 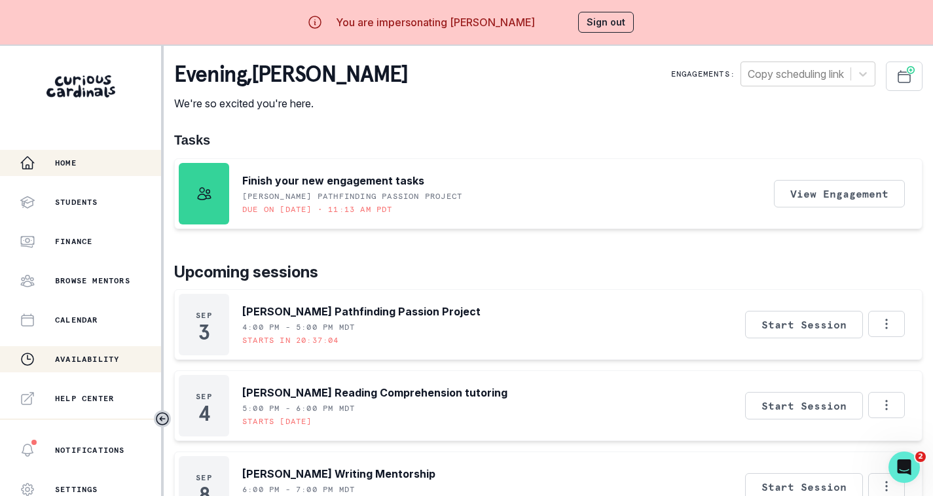 What do you see at coordinates (839, 194) in the screenshot?
I see `button: View Engagement` at bounding box center [839, 194].